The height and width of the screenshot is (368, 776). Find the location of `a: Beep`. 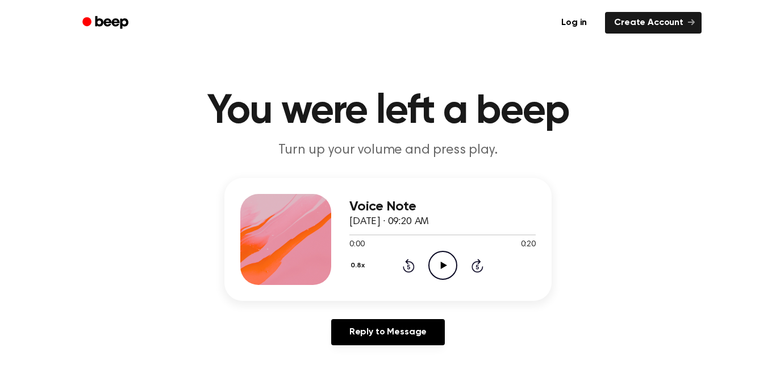

a: Beep is located at coordinates (106, 23).